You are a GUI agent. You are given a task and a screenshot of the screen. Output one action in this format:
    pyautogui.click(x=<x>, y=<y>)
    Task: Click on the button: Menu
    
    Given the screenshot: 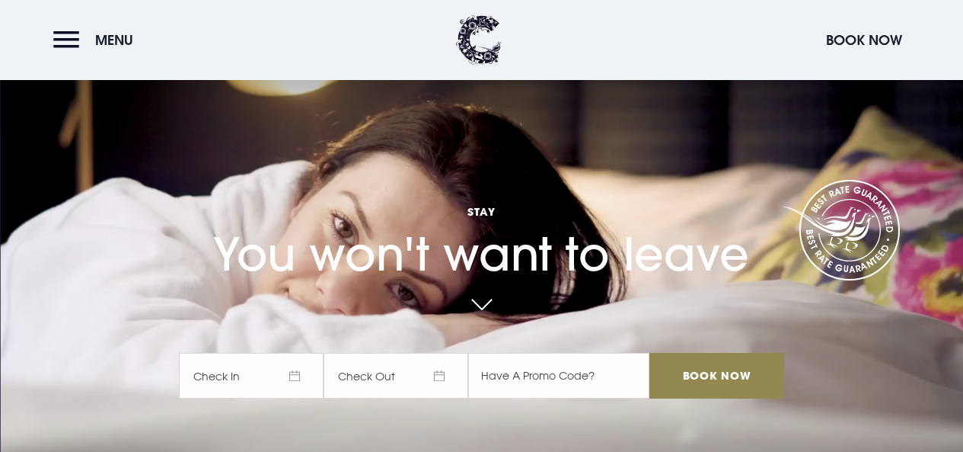 What is the action you would take?
    pyautogui.click(x=97, y=40)
    